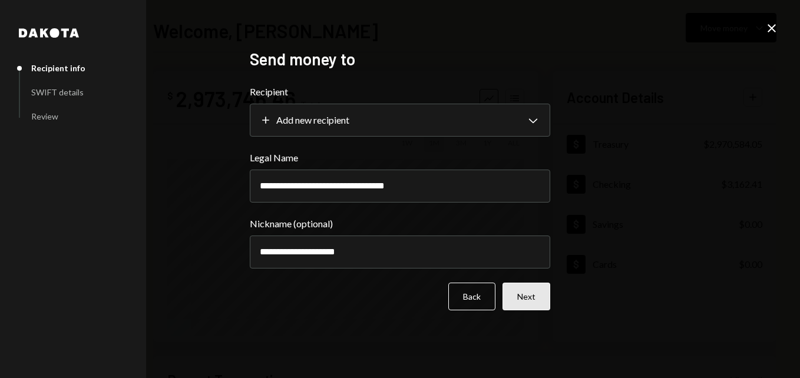  Describe the element at coordinates (400, 158) in the screenshot. I see `label: Legal Name` at that location.